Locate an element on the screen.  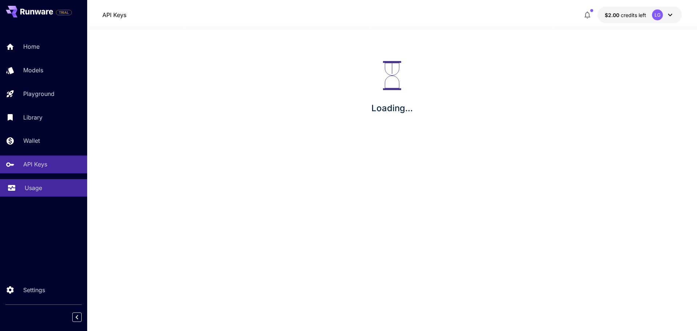
p: Wallet is located at coordinates (32, 141).